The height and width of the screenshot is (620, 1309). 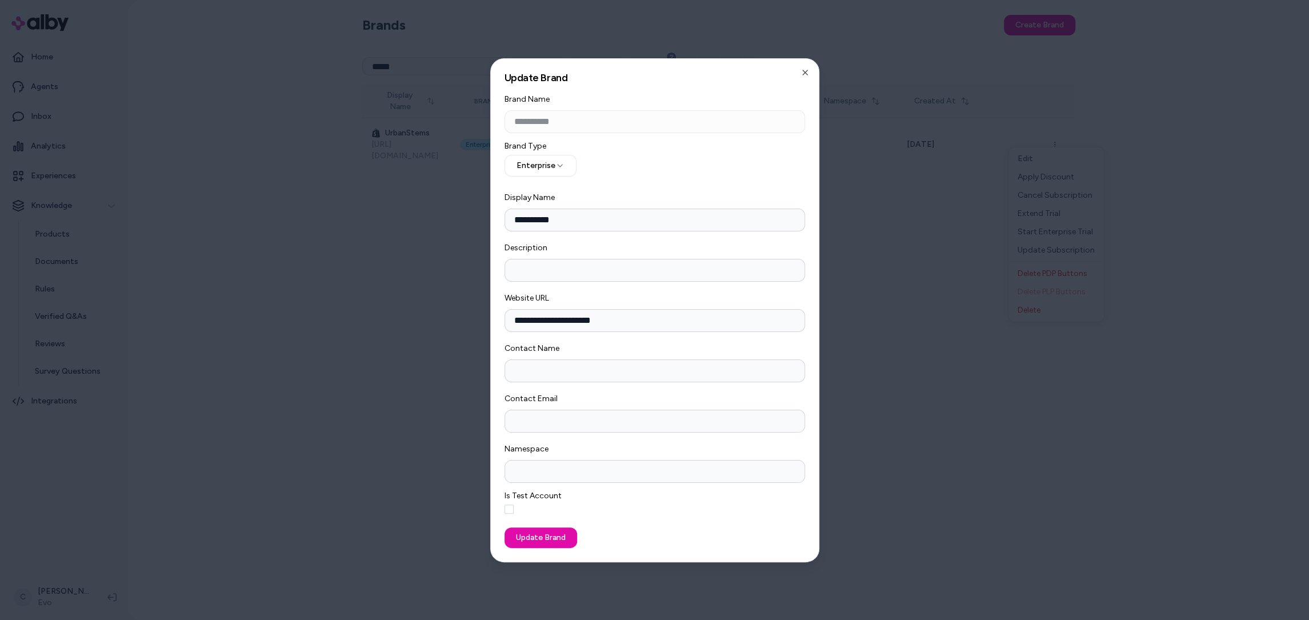 What do you see at coordinates (655, 146) in the screenshot?
I see `label: Brand Type` at bounding box center [655, 146].